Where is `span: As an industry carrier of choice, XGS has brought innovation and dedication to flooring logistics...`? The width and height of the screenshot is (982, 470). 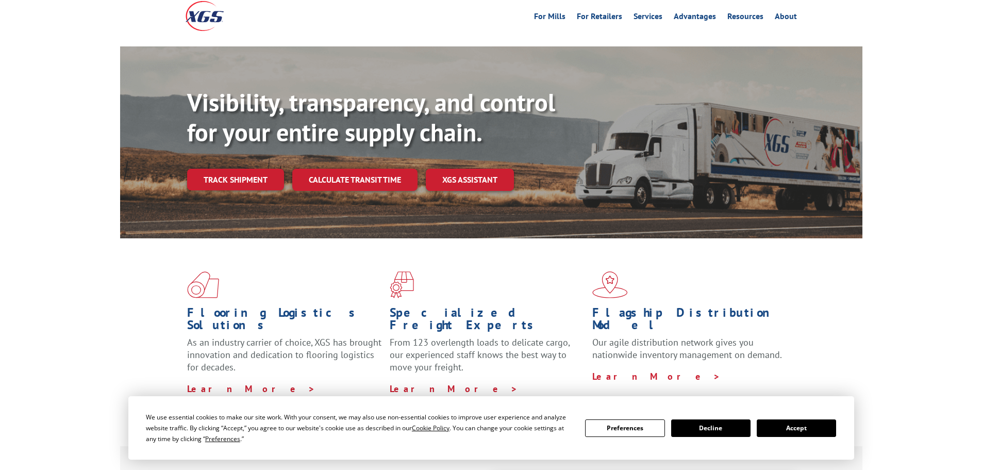
span: As an industry carrier of choice, XGS has brought innovation and dedication to flooring logistics... is located at coordinates (284, 354).